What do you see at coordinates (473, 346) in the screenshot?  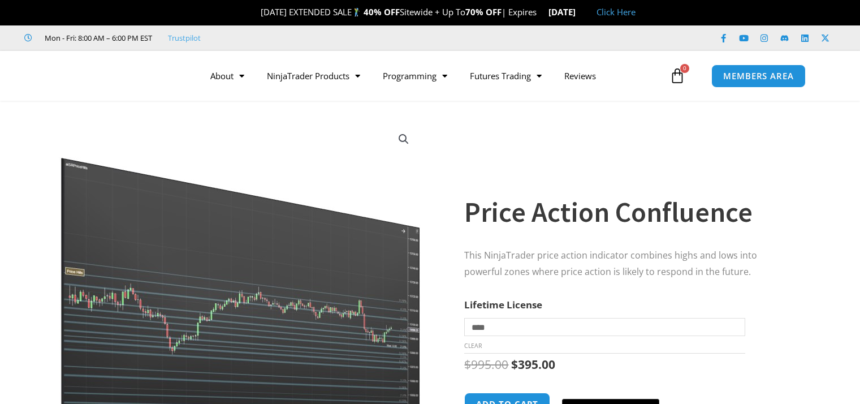 I see `a: Clear options` at bounding box center [473, 346].